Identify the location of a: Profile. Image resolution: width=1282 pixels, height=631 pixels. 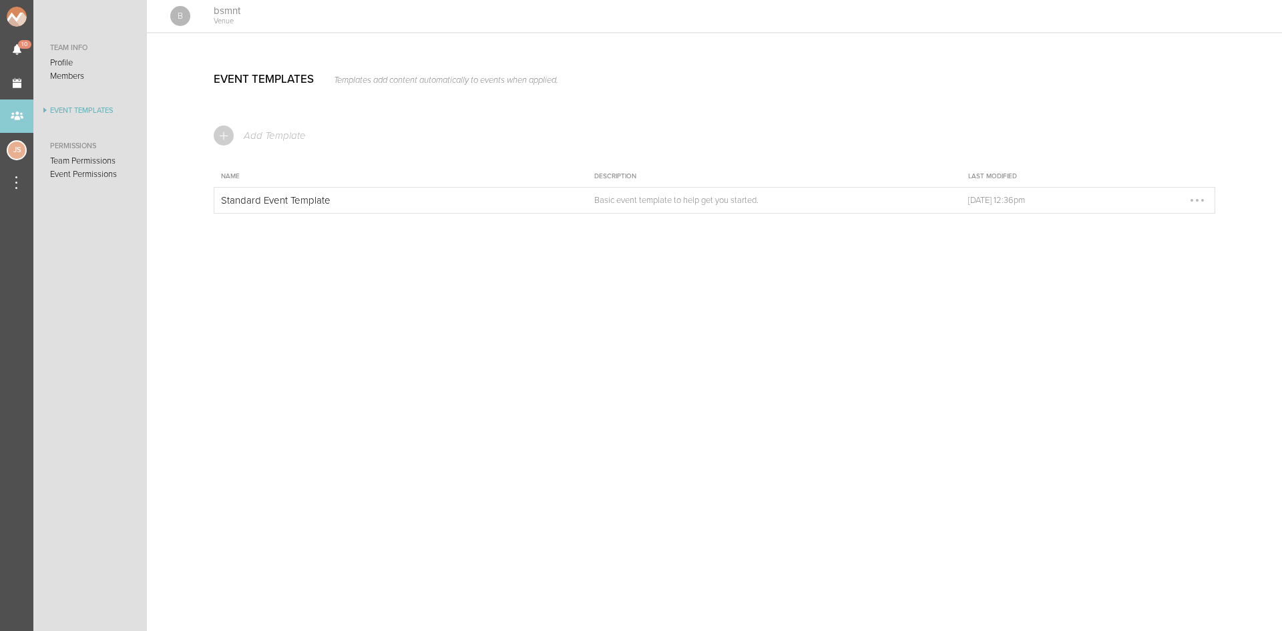
(90, 63).